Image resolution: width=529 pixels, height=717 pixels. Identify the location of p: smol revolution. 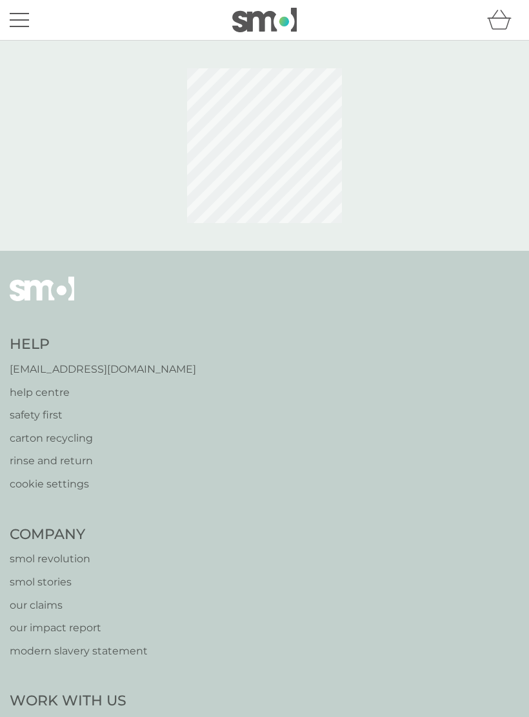
(79, 559).